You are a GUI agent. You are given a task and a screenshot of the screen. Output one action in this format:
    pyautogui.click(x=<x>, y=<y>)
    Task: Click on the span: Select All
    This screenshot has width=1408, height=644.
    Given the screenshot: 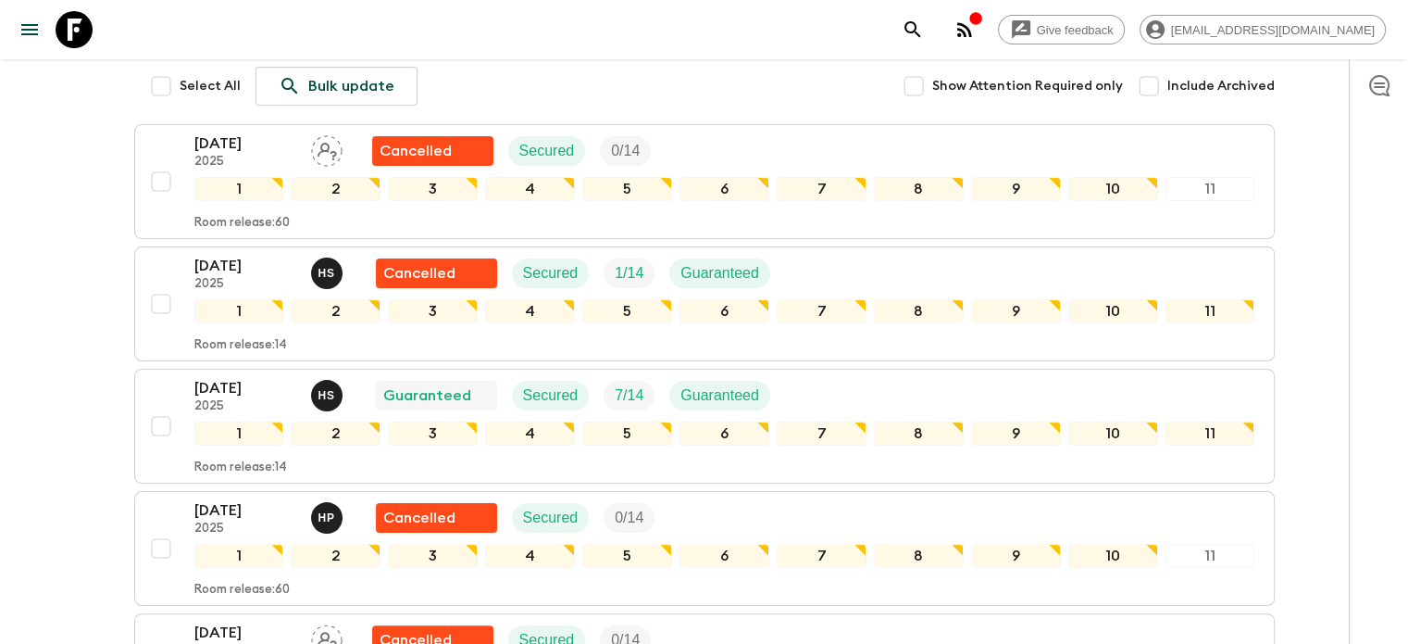 What is the action you would take?
    pyautogui.click(x=210, y=86)
    